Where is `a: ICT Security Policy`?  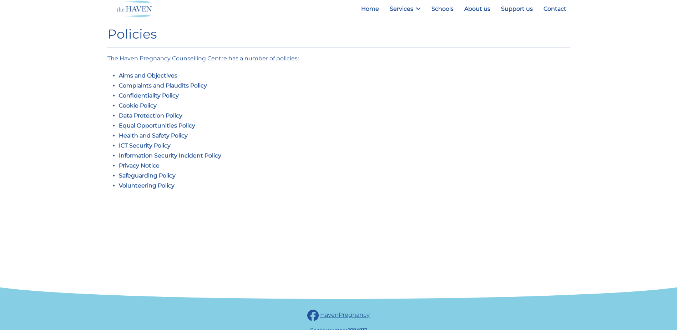
a: ICT Security Policy is located at coordinates (145, 145).